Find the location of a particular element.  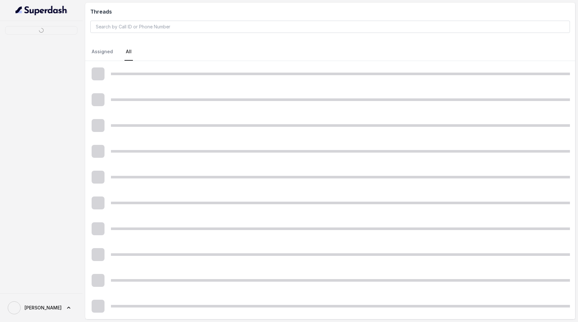

img: light.svg is located at coordinates (41, 10).